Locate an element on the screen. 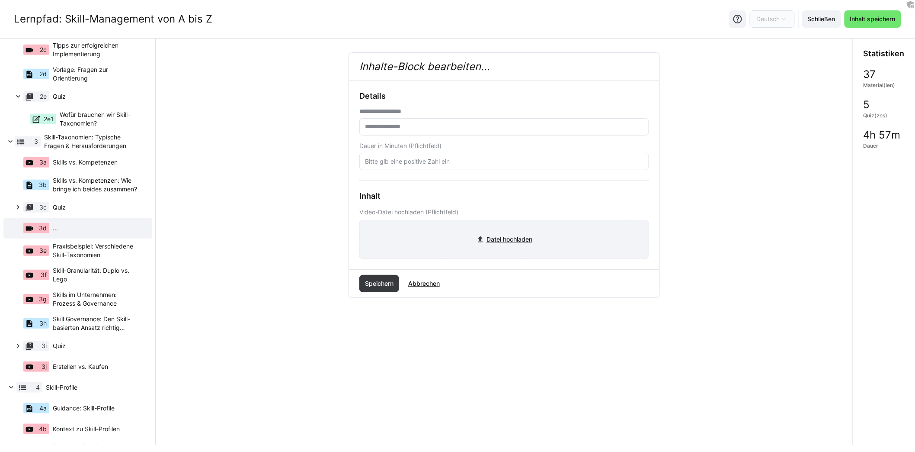 This screenshot has height=452, width=915. span: 2e is located at coordinates (43, 96).